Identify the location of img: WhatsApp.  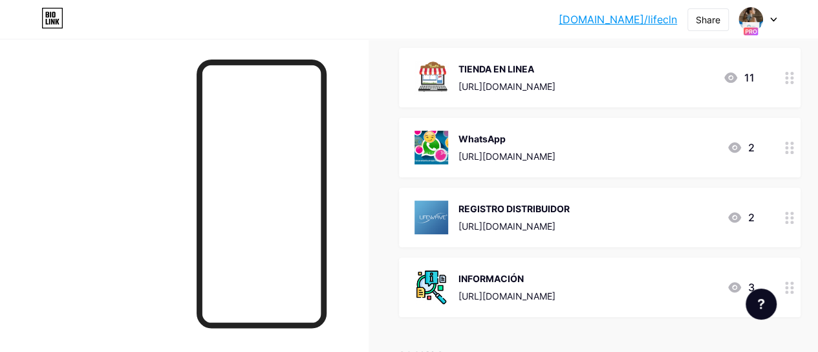
(431, 147).